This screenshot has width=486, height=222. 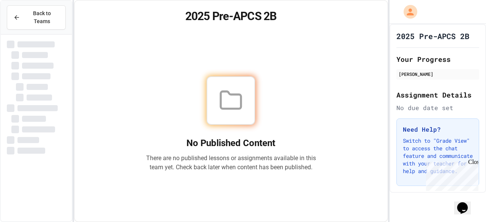 I want to click on h2: No Published Content, so click(x=231, y=143).